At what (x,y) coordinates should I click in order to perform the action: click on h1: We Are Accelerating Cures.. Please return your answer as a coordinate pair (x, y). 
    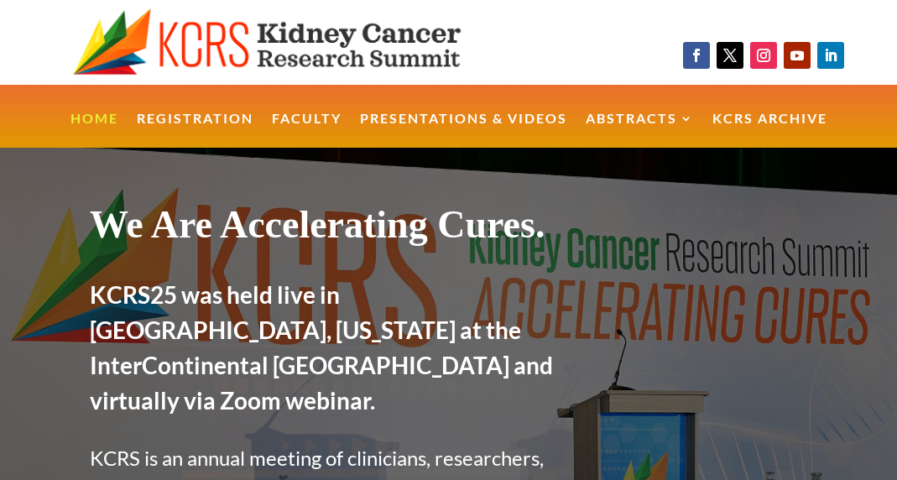
    Looking at the image, I should click on (322, 228).